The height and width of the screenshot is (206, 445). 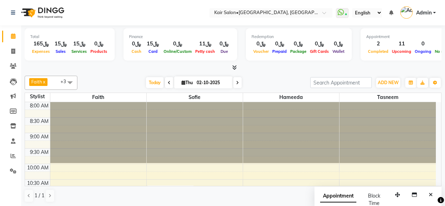 I want to click on input: Search Appointment, so click(x=341, y=82).